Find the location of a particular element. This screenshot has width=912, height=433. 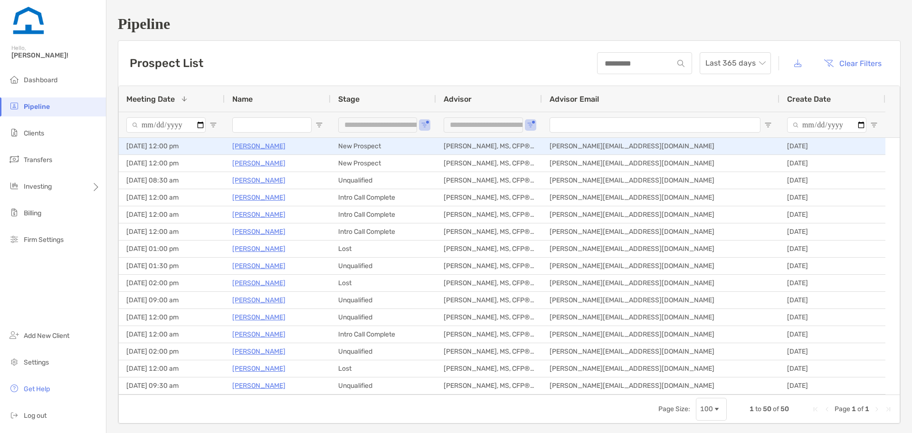

span: Clients is located at coordinates (34, 133).